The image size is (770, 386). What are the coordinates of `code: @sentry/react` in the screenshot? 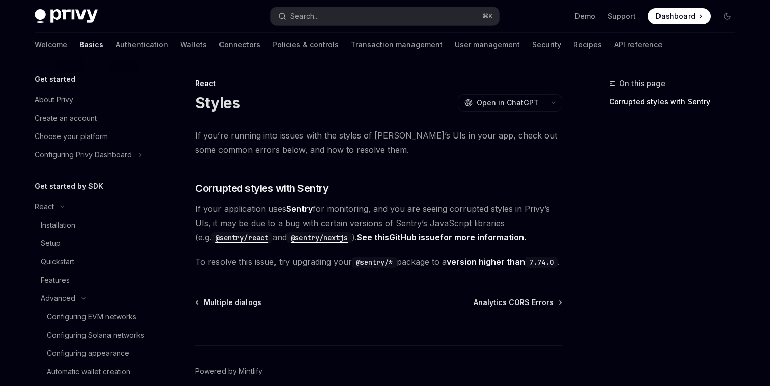 It's located at (242, 238).